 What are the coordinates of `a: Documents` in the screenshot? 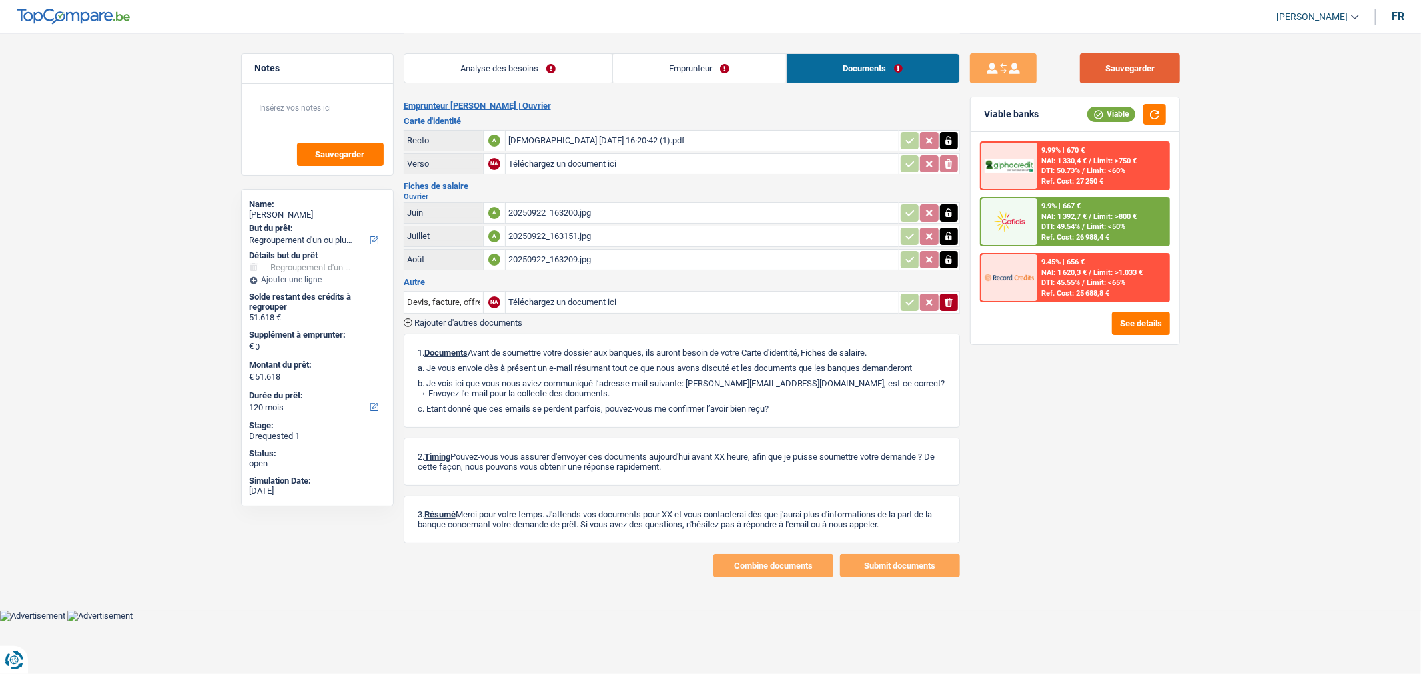 It's located at (873, 68).